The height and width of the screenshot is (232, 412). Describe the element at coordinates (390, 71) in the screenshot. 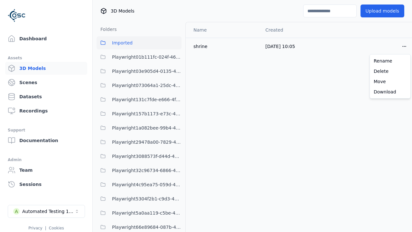

I see `a: Delete` at that location.